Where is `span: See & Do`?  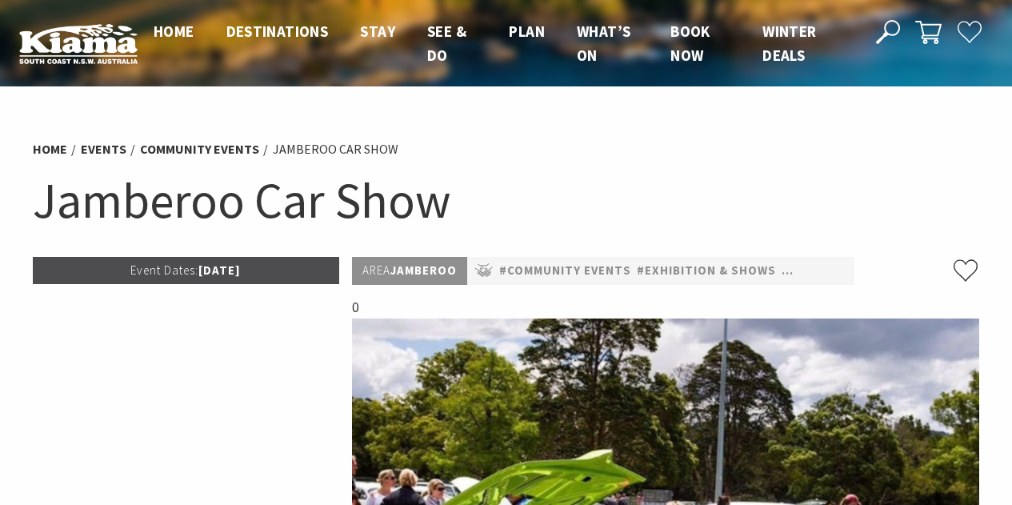
span: See & Do is located at coordinates (447, 43).